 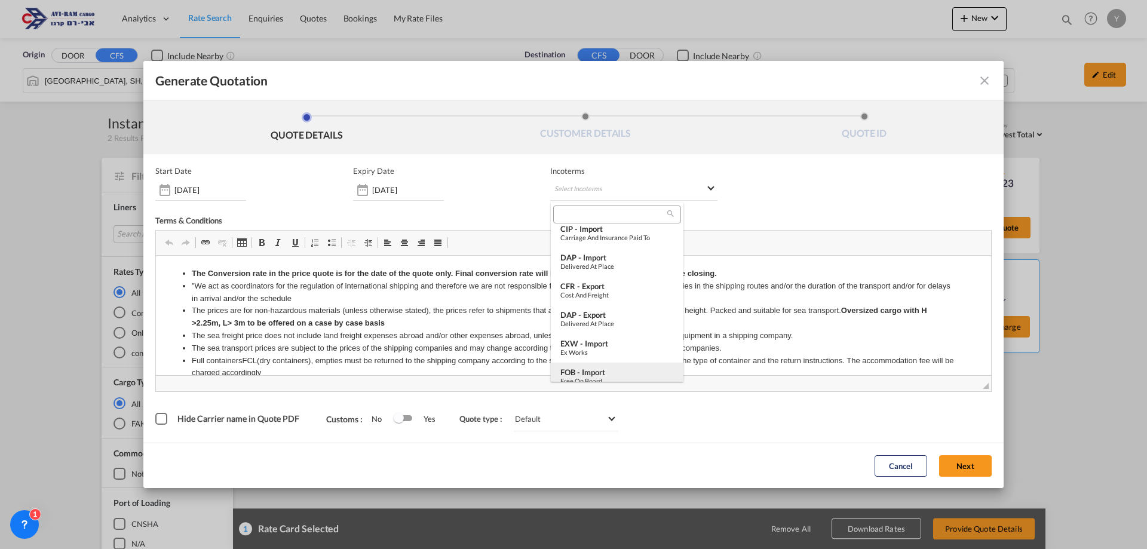 I want to click on li: The sea freight price does not include land freight expenses abroad and/or other expenses abroad,..., so click(x=418, y=80).